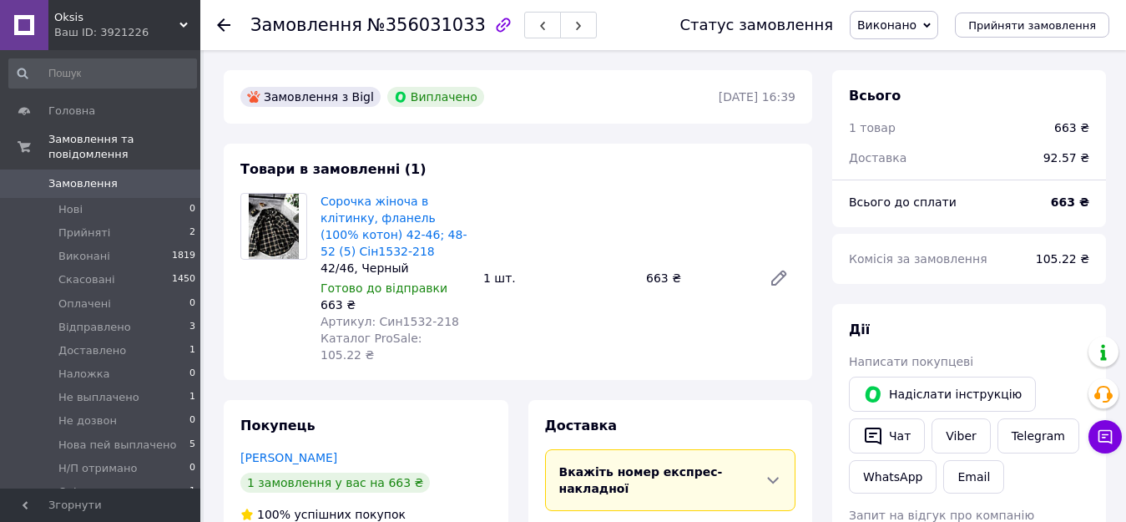 The image size is (1126, 522). What do you see at coordinates (942, 515) in the screenshot?
I see `span: Запит на відгук про компанію` at bounding box center [942, 515].